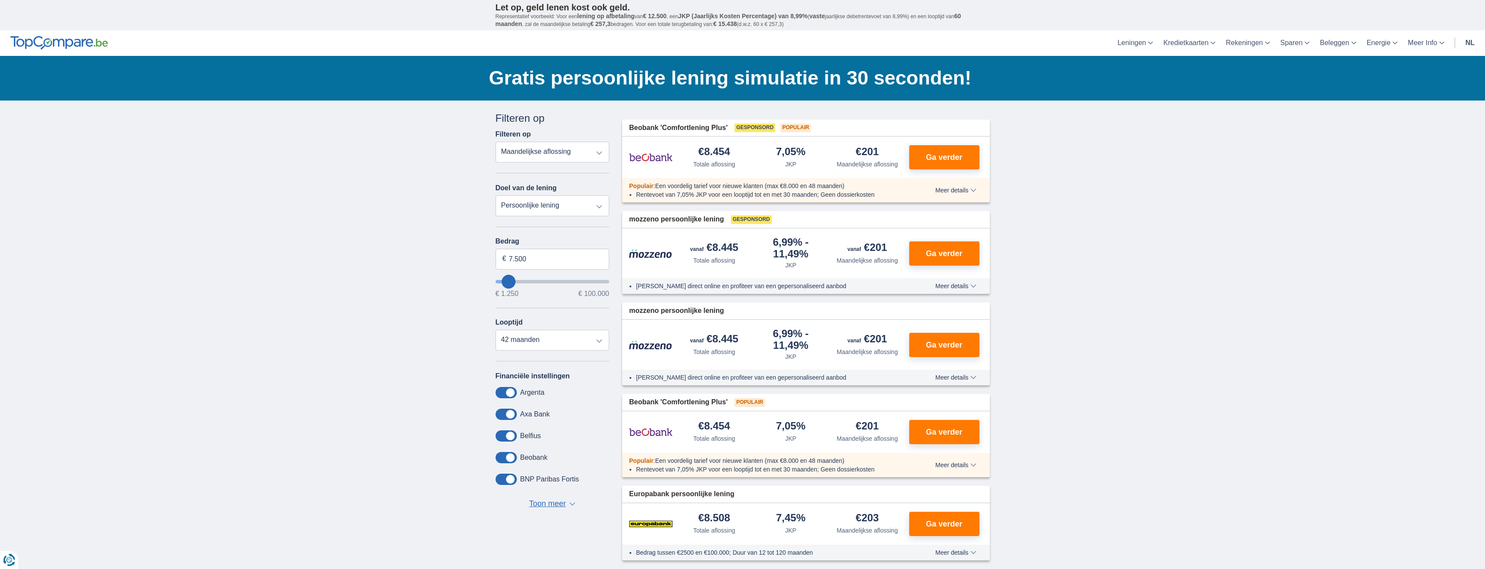  Describe the element at coordinates (552, 118) in the screenshot. I see `div: Filteren op` at that location.